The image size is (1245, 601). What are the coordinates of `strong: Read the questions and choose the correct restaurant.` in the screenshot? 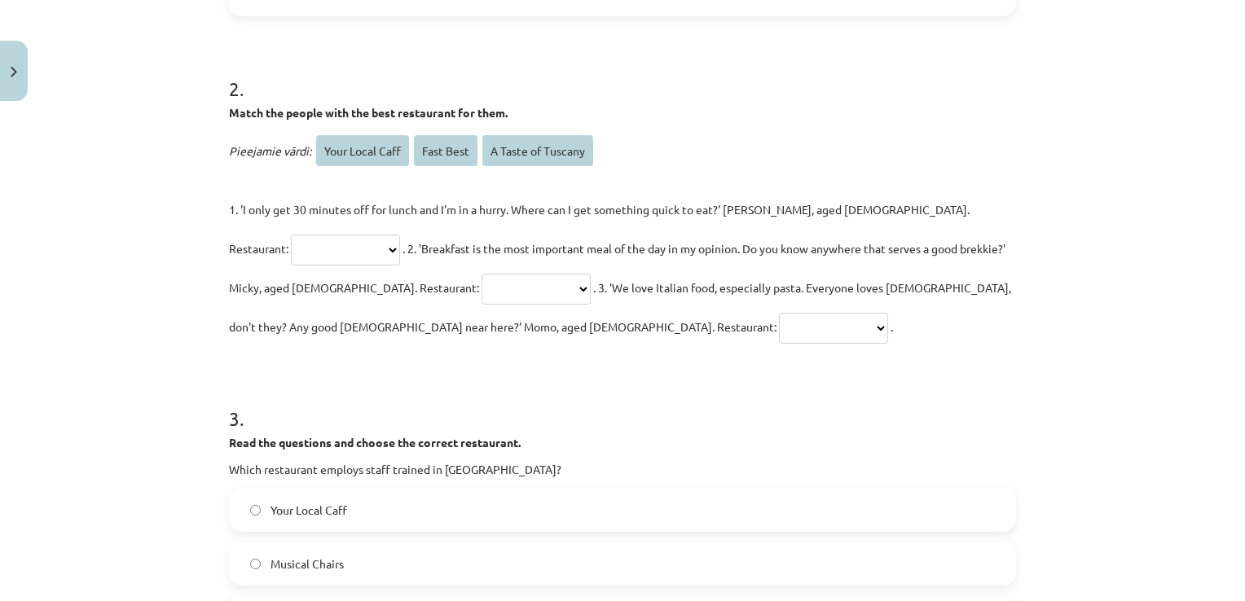 It's located at (375, 443).